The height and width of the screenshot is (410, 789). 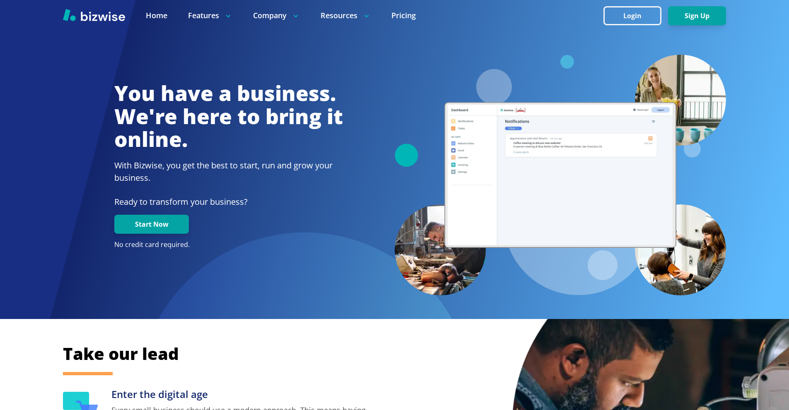 What do you see at coordinates (210, 15) in the screenshot?
I see `p: Features` at bounding box center [210, 15].